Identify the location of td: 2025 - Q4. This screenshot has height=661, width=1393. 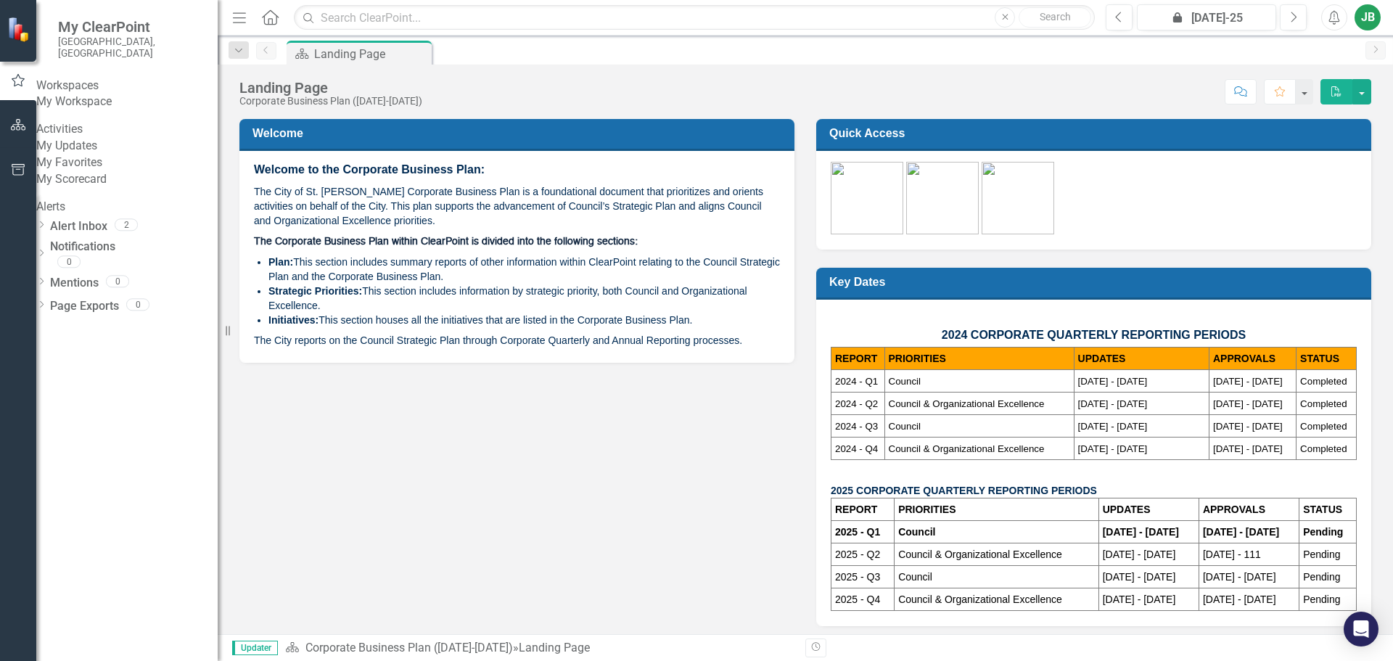
(863, 599).